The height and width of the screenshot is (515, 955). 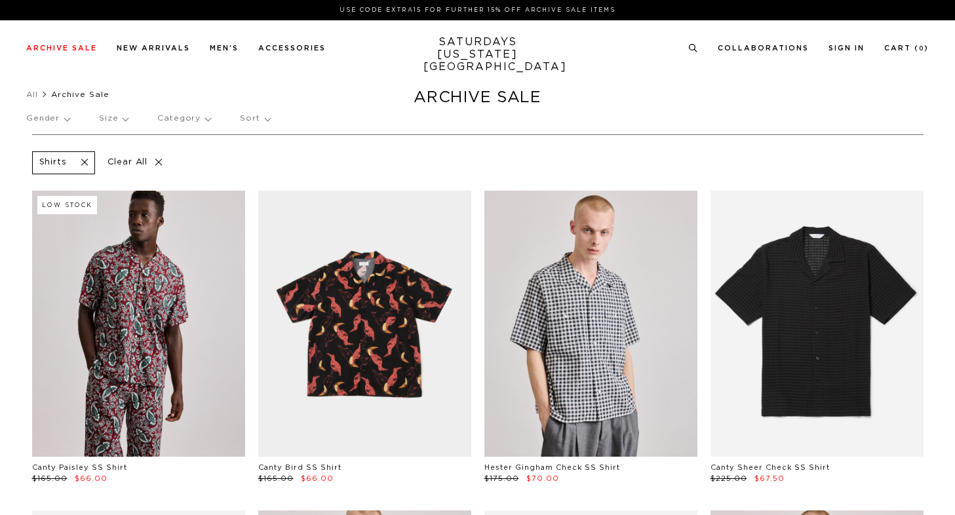 What do you see at coordinates (53, 162) in the screenshot?
I see `p: Shirts` at bounding box center [53, 162].